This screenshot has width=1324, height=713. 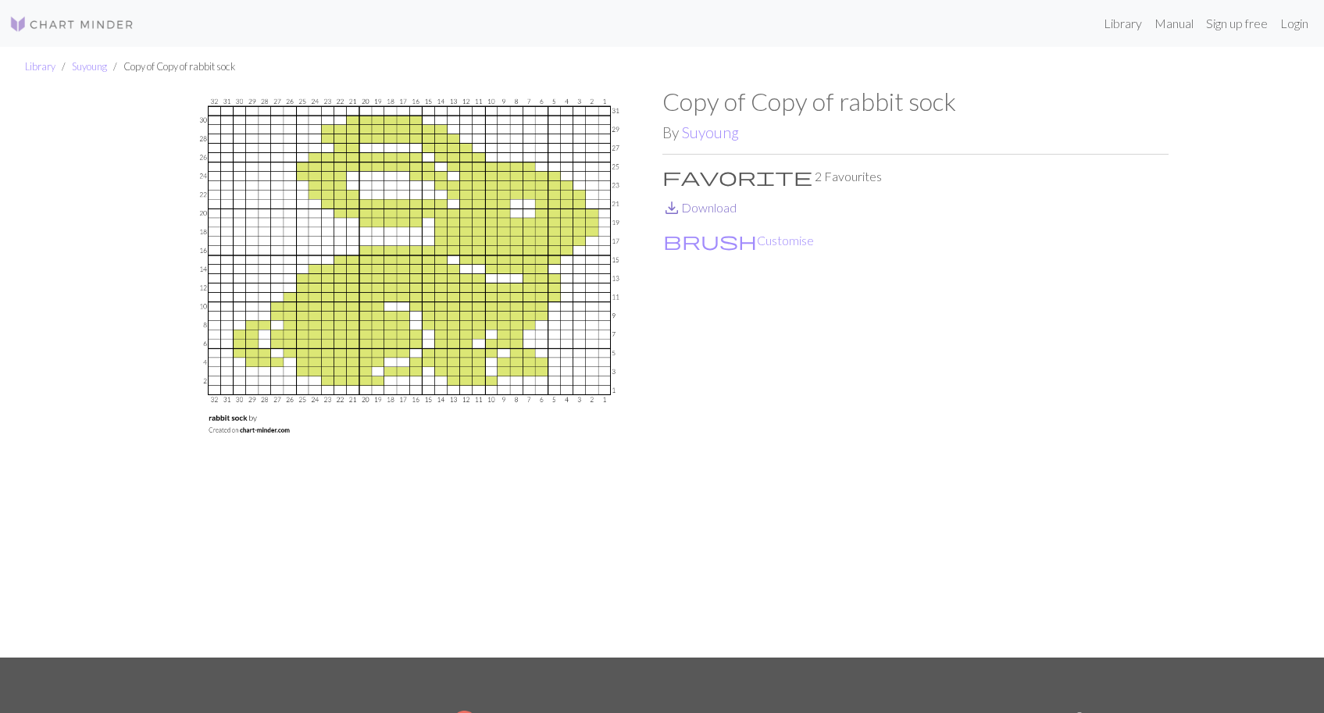 What do you see at coordinates (409, 372) in the screenshot?
I see `img: rabbit sock` at bounding box center [409, 372].